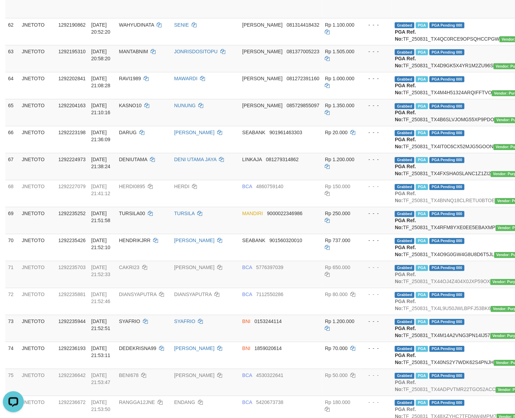 The height and width of the screenshot is (418, 515). I want to click on span: 1292227079, so click(72, 187).